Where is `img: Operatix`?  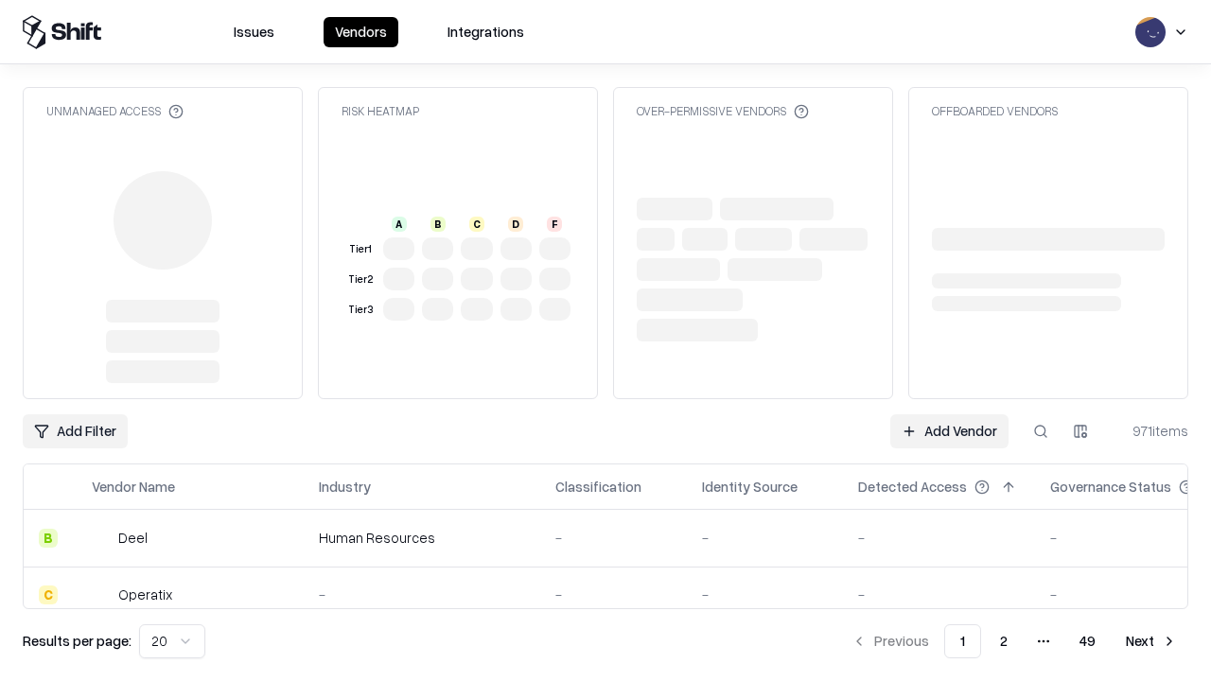
img: Operatix is located at coordinates (101, 595).